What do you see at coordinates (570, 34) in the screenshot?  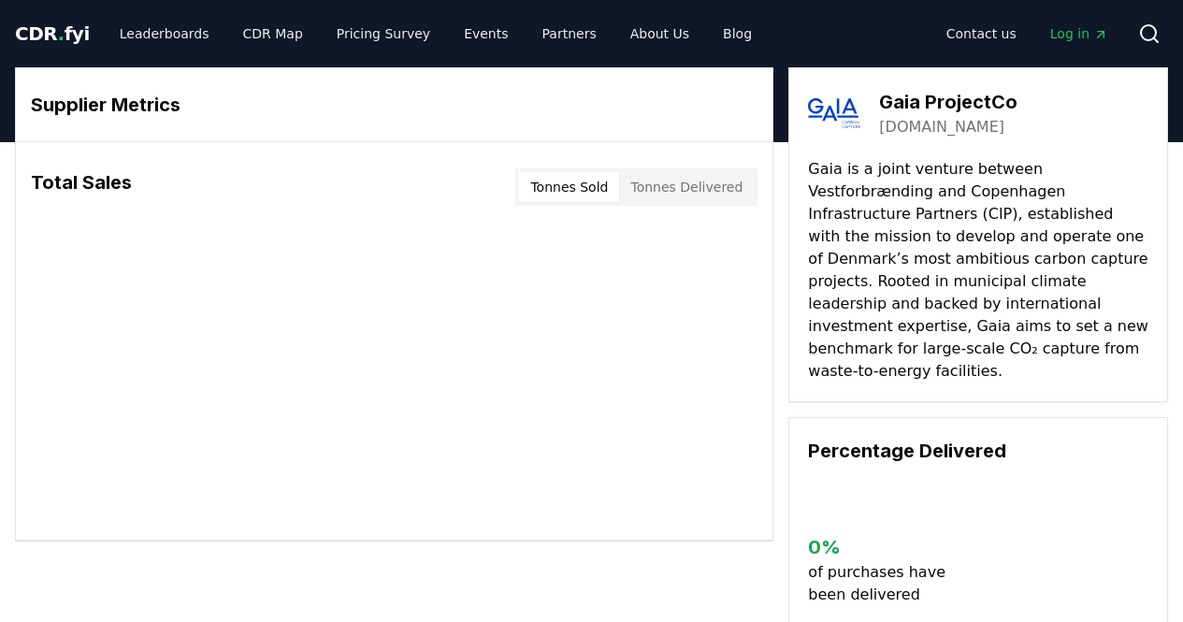 I see `a: Partners` at bounding box center [570, 34].